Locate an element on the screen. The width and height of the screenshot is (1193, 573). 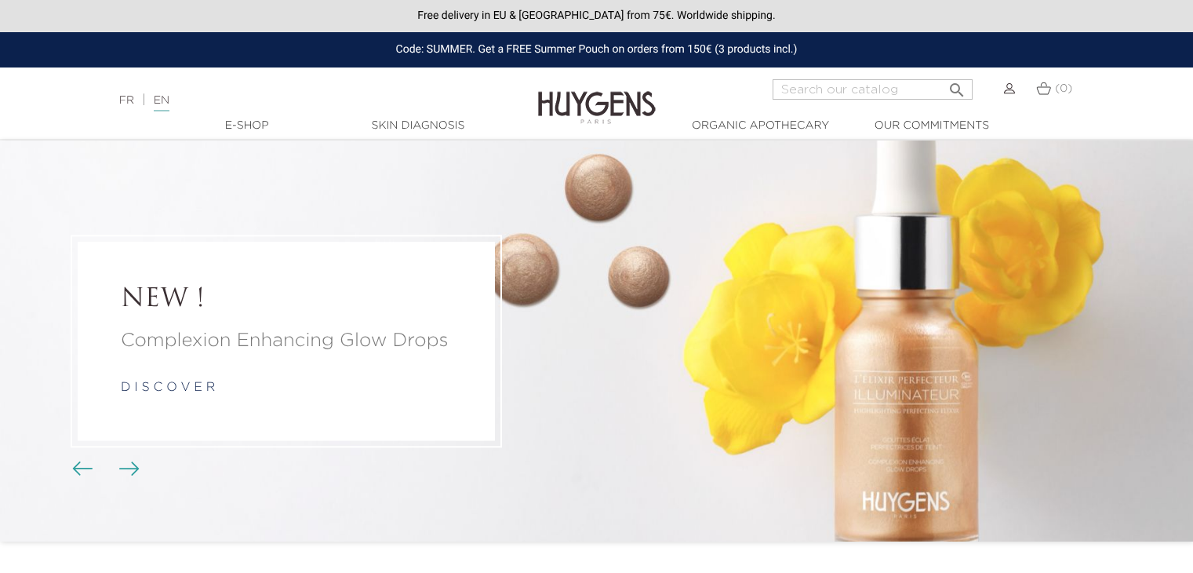
p: Complexion Enhancing Glow Drops is located at coordinates (286, 341).